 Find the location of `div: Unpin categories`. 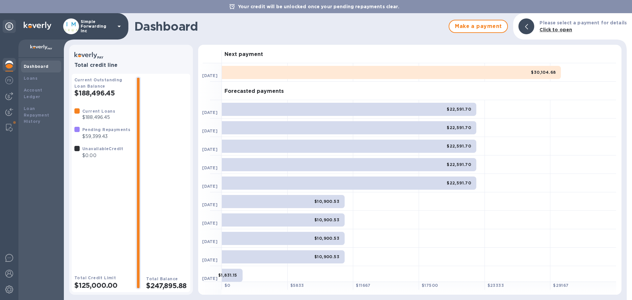

div: Unpin categories is located at coordinates (9, 26).